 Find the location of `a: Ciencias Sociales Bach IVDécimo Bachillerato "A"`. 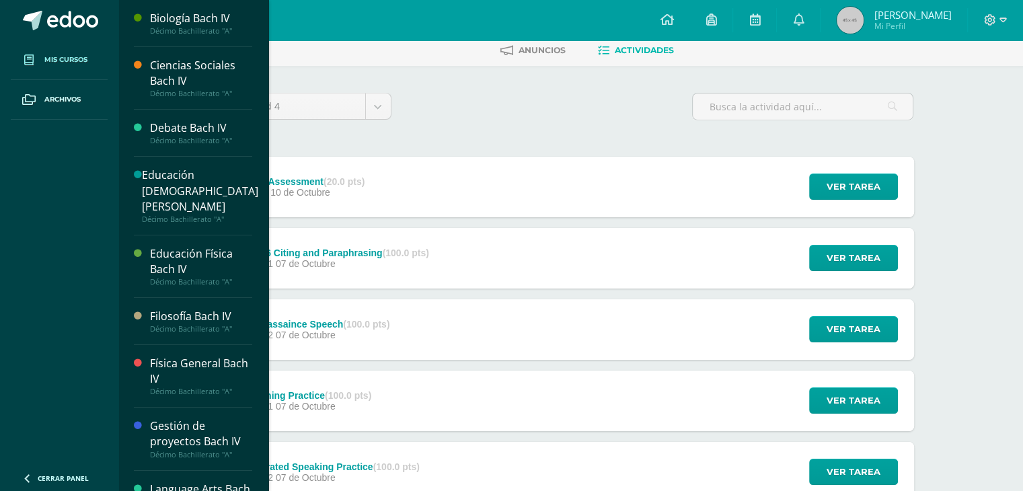

a: Ciencias Sociales Bach IVDécimo Bachillerato "A" is located at coordinates (201, 78).